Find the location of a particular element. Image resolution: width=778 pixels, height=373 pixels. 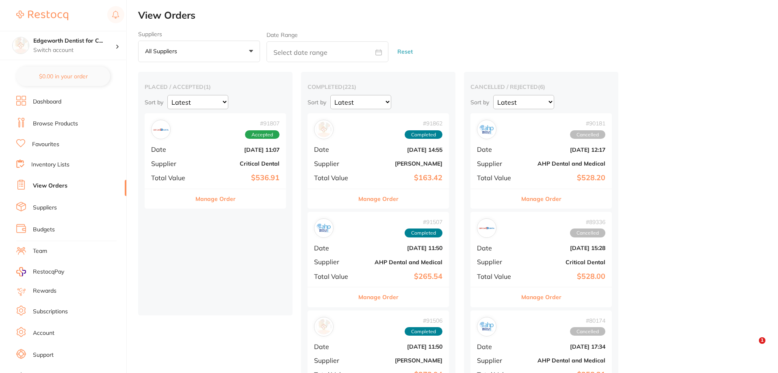

img: RestocqPay is located at coordinates (21, 272).